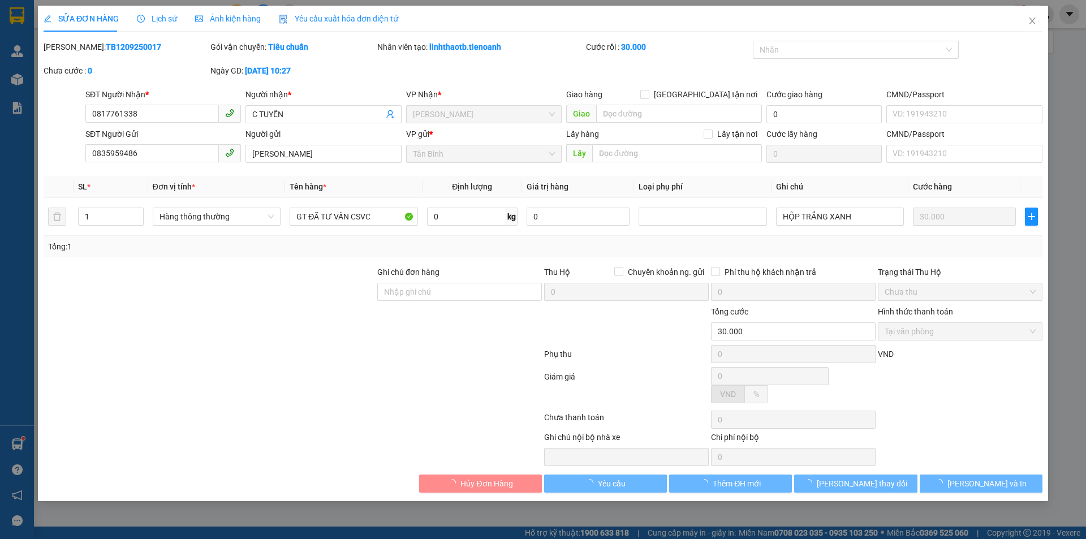 The height and width of the screenshot is (539, 1086). Describe the element at coordinates (605, 484) in the screenshot. I see `button: Yêu cầu` at that location.